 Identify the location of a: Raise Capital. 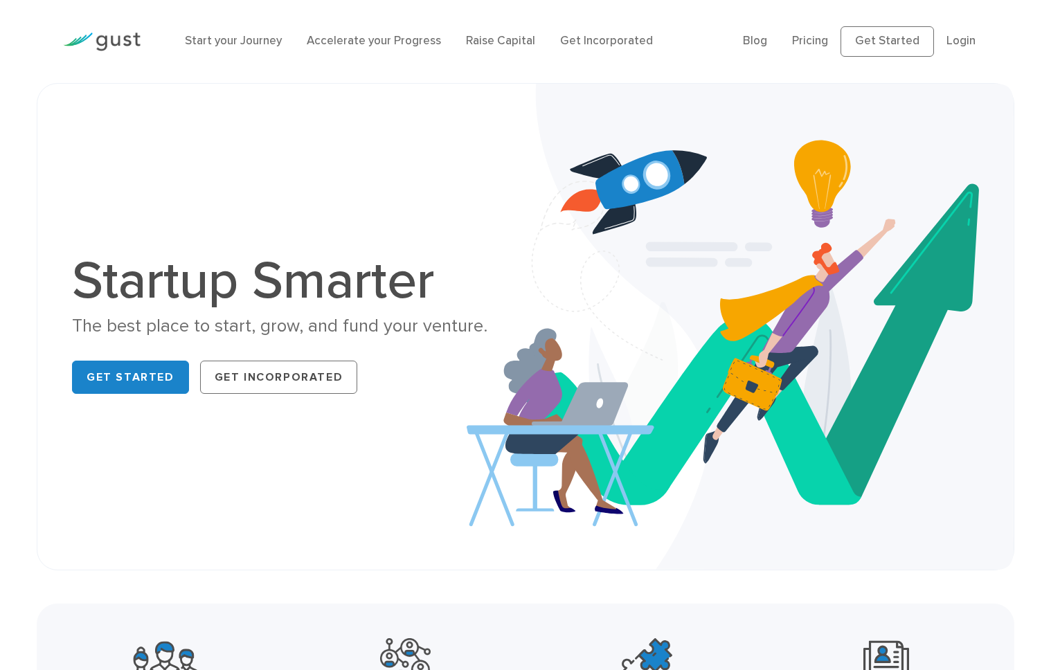
(501, 41).